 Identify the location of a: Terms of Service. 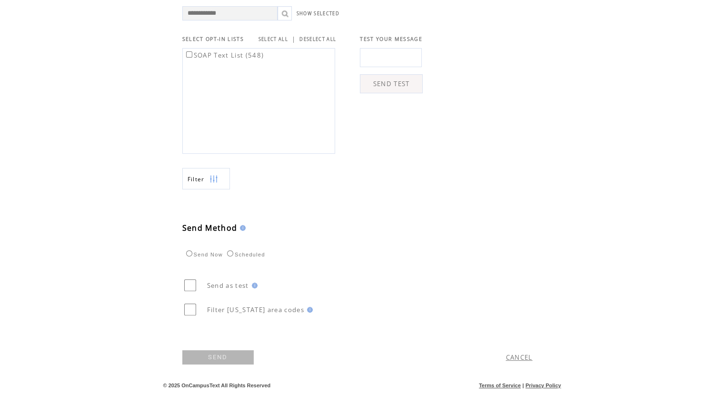
(499, 385).